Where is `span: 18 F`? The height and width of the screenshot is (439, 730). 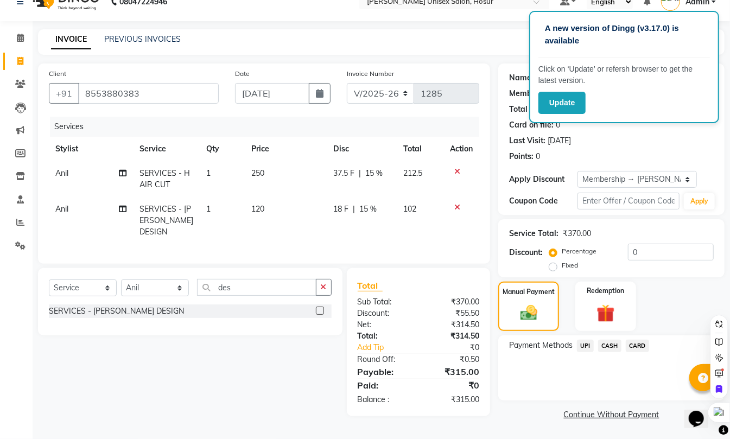
span: 18 F is located at coordinates (341, 209).